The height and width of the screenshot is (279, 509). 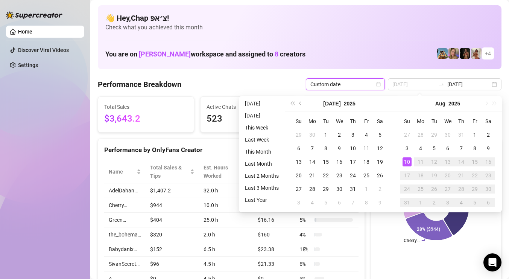 I want to click on td: 2025-08-20, so click(x=448, y=175).